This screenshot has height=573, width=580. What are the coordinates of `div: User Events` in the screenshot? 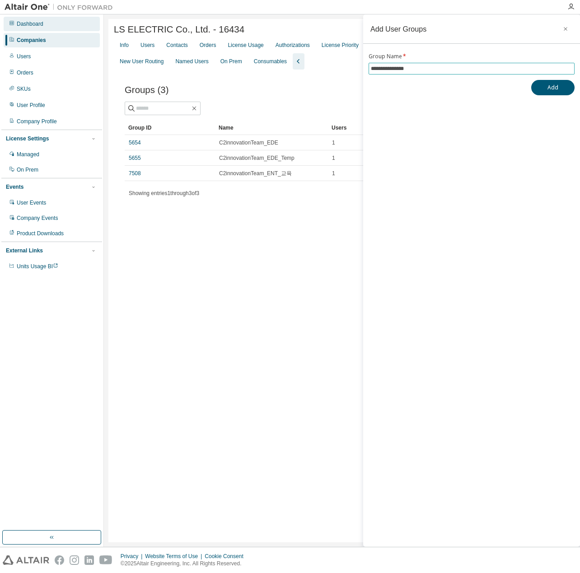 It's located at (31, 203).